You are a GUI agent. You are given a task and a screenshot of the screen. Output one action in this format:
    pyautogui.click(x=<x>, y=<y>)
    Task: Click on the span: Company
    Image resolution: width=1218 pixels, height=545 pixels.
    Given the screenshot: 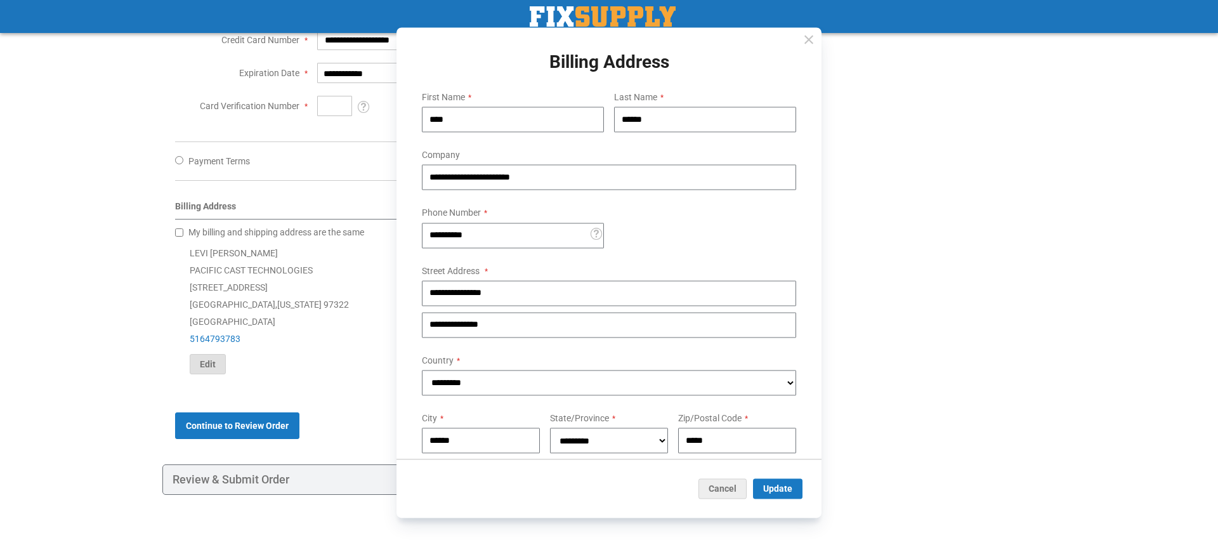 What is the action you would take?
    pyautogui.click(x=441, y=155)
    